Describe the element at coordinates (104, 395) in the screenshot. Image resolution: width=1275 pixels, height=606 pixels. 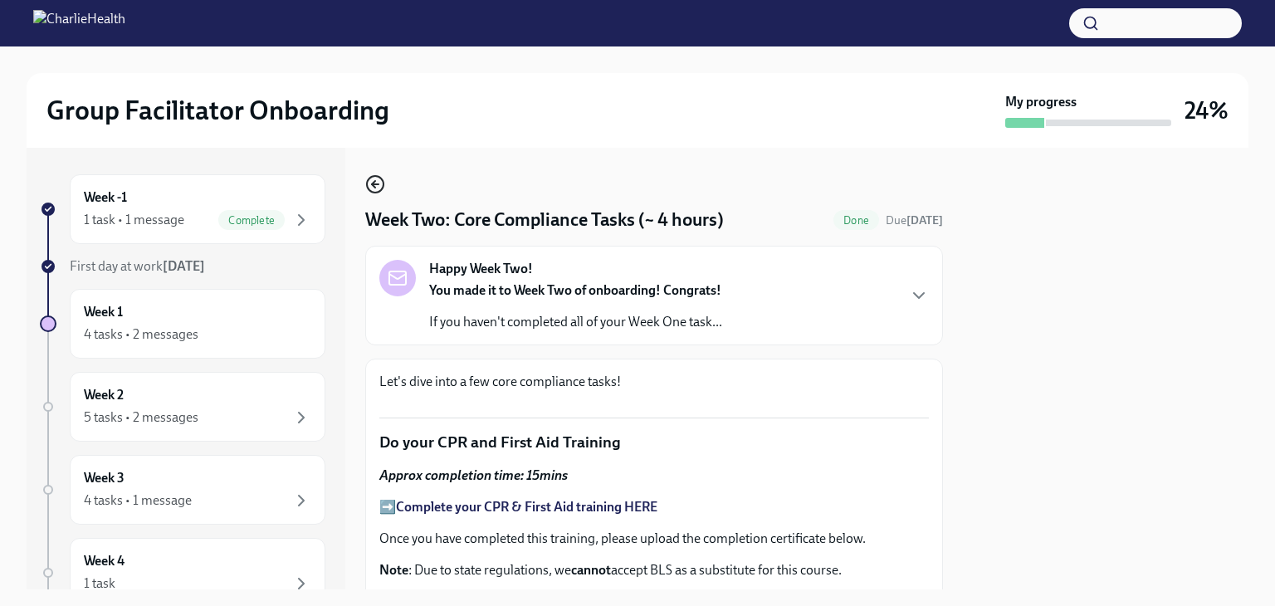
I see `h6: Week 2` at that location.